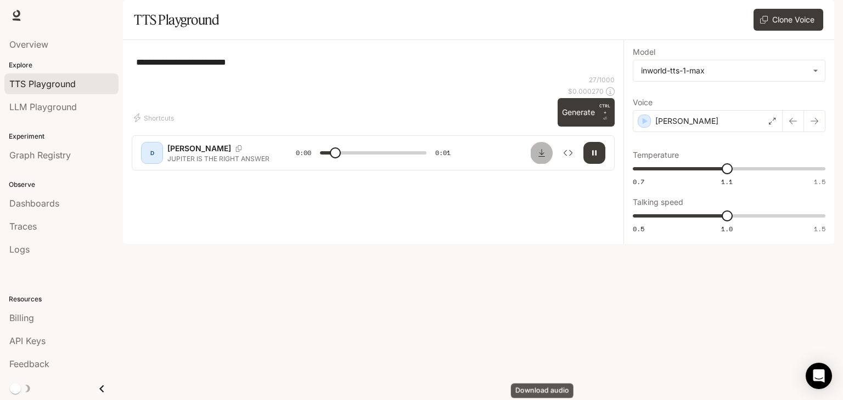  What do you see at coordinates (541, 153) in the screenshot?
I see `button: Download audio` at bounding box center [541, 153].